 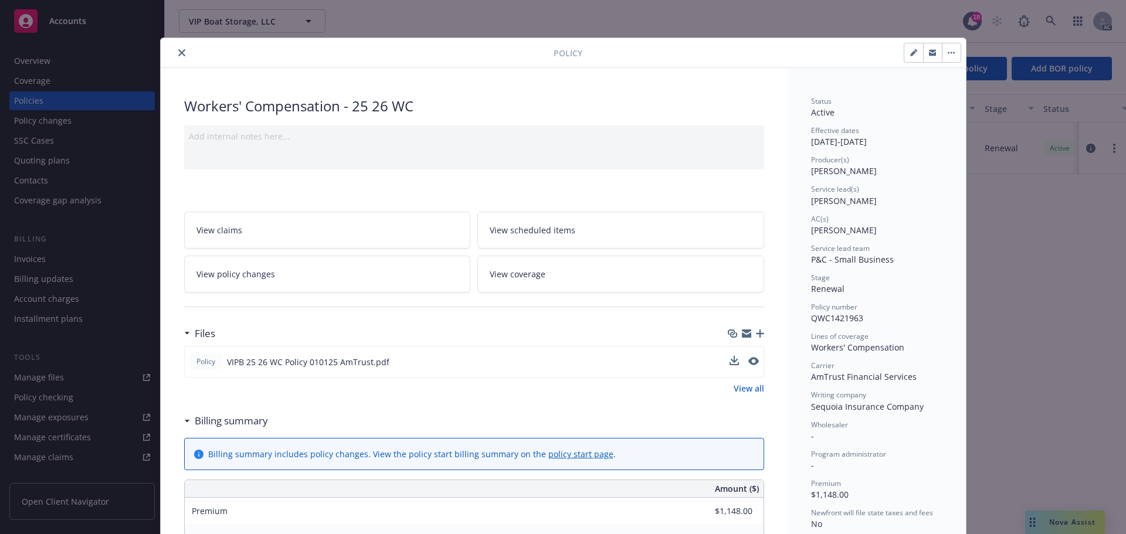 I want to click on span: Carrier, so click(x=822, y=365).